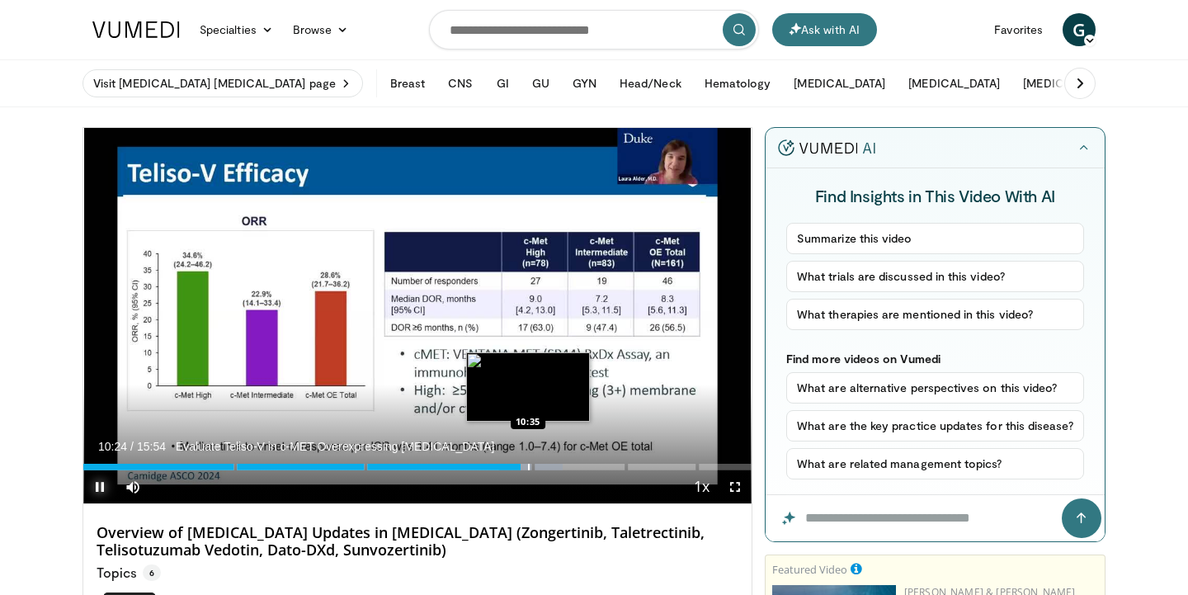 The image size is (1188, 595). I want to click on a: Favorites, so click(1018, 30).